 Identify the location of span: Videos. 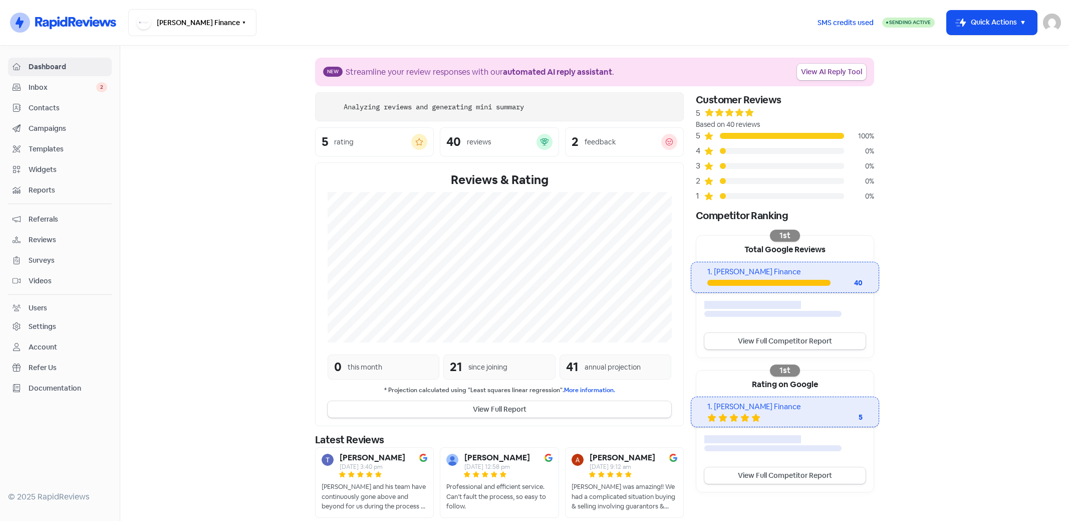
(68, 281).